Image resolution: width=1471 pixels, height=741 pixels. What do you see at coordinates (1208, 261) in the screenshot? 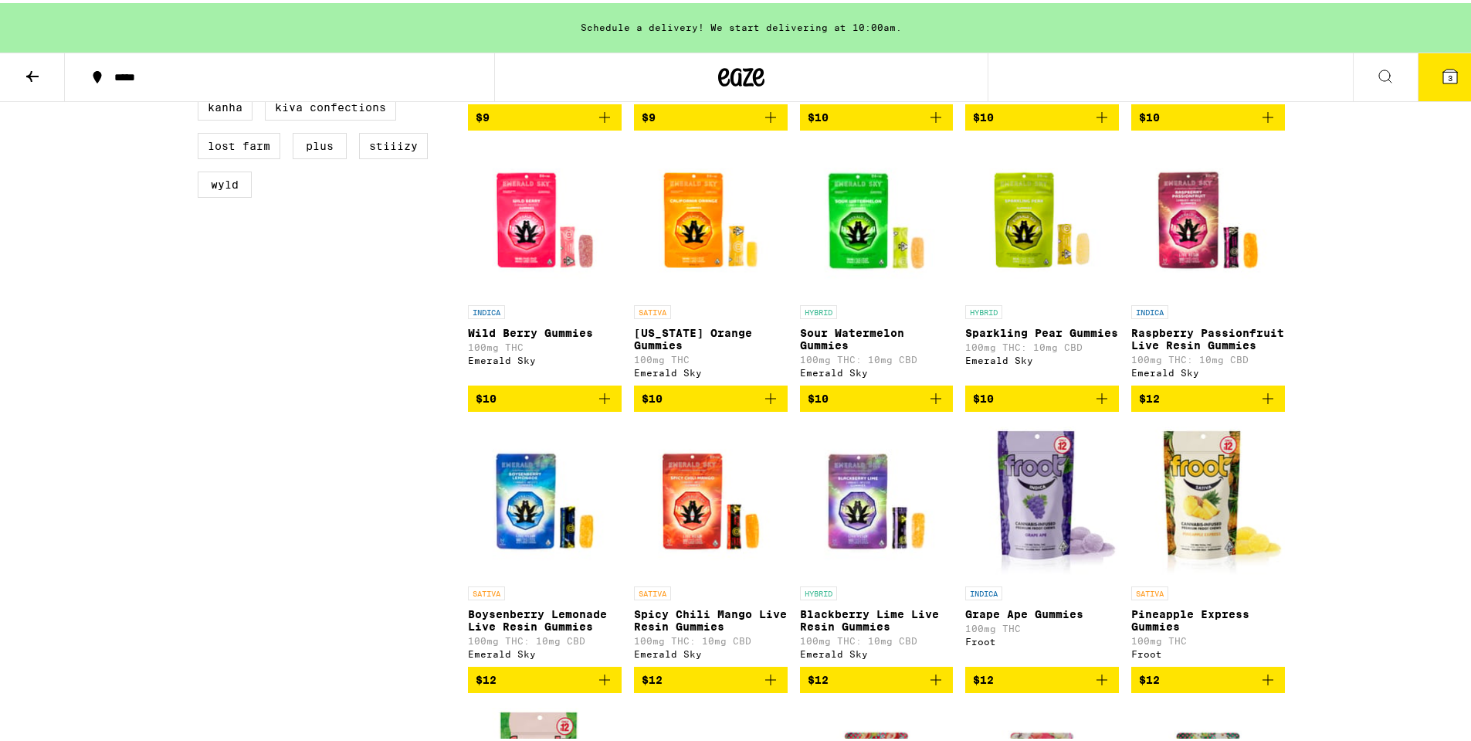
I see `a: Open page for Raspberry Passionfruit Live Resin Gummies from Emerald Sky` at bounding box center [1208, 261].